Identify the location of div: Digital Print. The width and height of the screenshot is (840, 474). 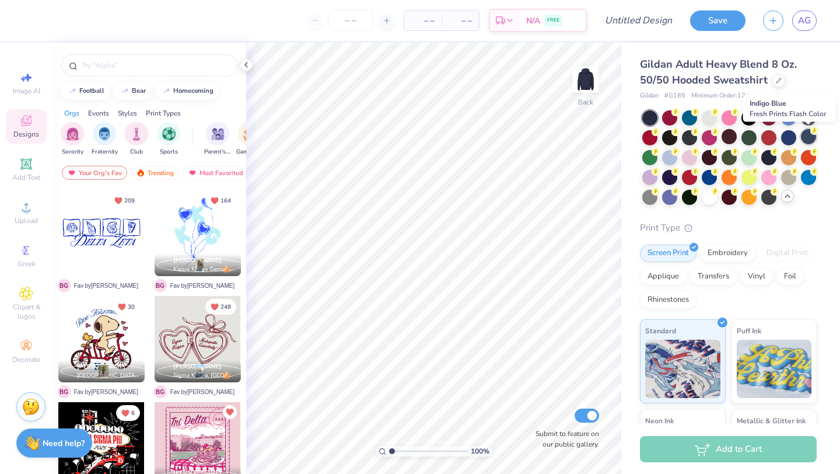
(787, 253).